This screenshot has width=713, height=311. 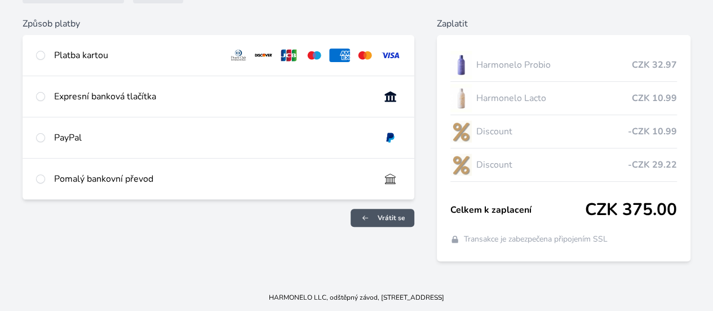 I want to click on img: discover.svg, so click(x=263, y=55).